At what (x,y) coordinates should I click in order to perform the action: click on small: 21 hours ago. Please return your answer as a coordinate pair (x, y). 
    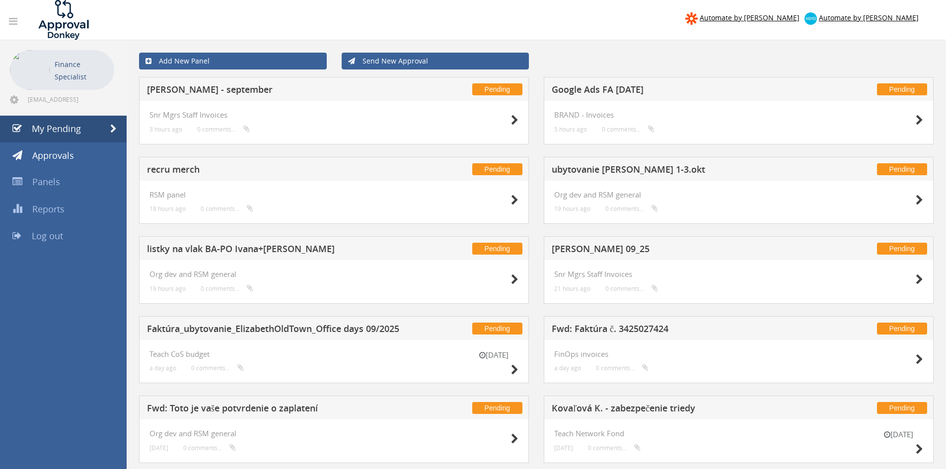
    Looking at the image, I should click on (572, 289).